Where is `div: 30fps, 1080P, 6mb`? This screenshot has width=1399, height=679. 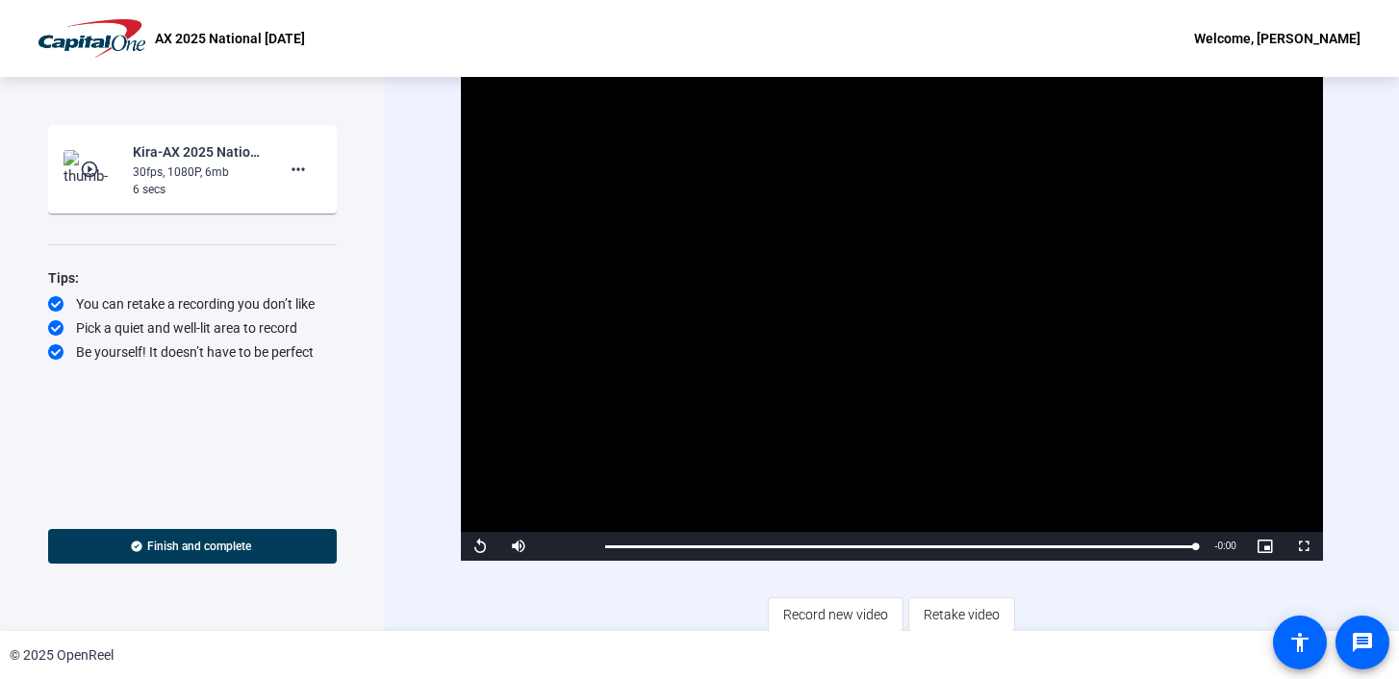 div: 30fps, 1080P, 6mb is located at coordinates (197, 172).